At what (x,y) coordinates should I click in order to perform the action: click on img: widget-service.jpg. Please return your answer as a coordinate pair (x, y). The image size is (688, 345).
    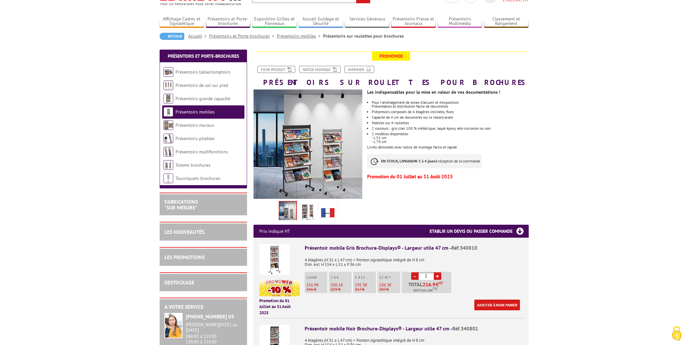
    Looking at the image, I should click on (174, 325).